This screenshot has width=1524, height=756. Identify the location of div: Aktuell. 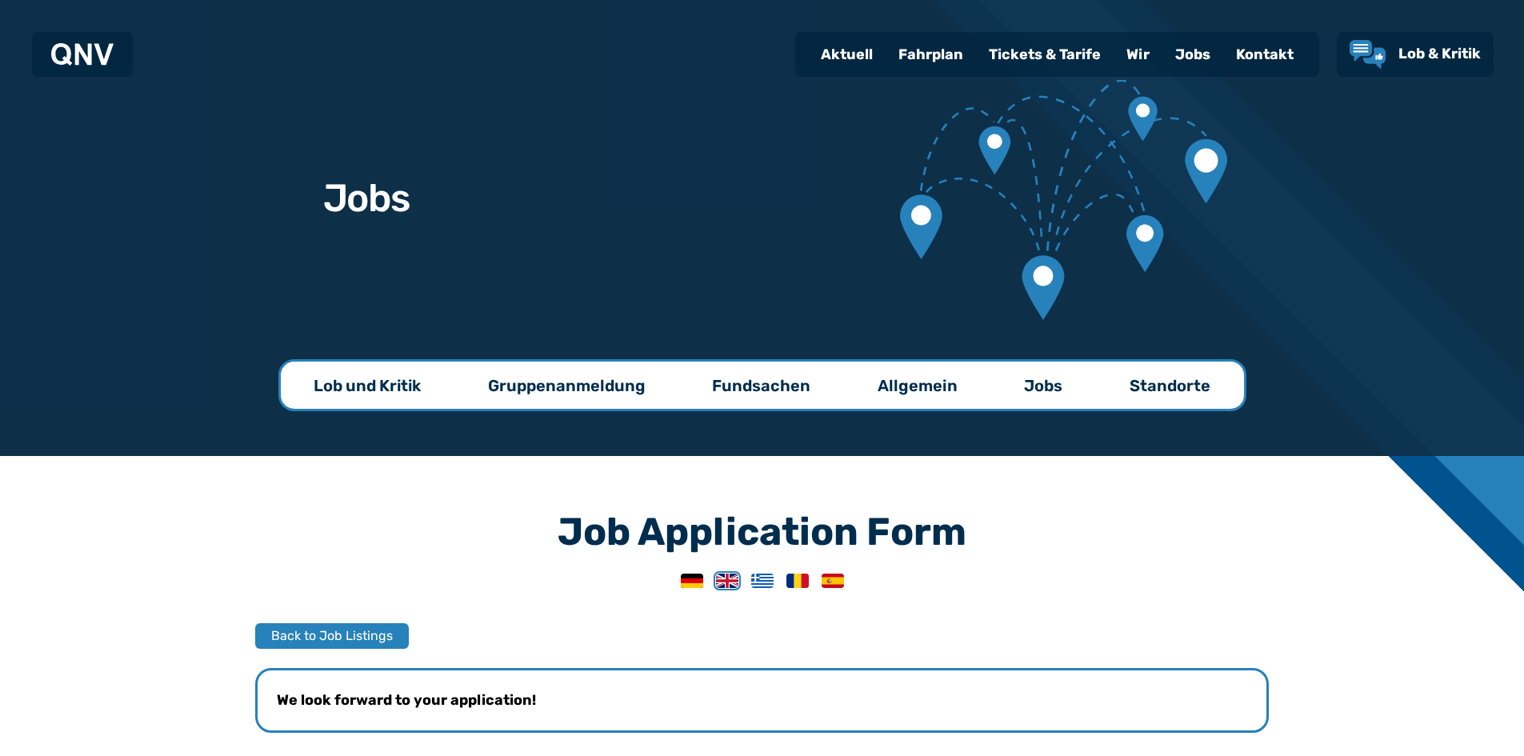
(846, 54).